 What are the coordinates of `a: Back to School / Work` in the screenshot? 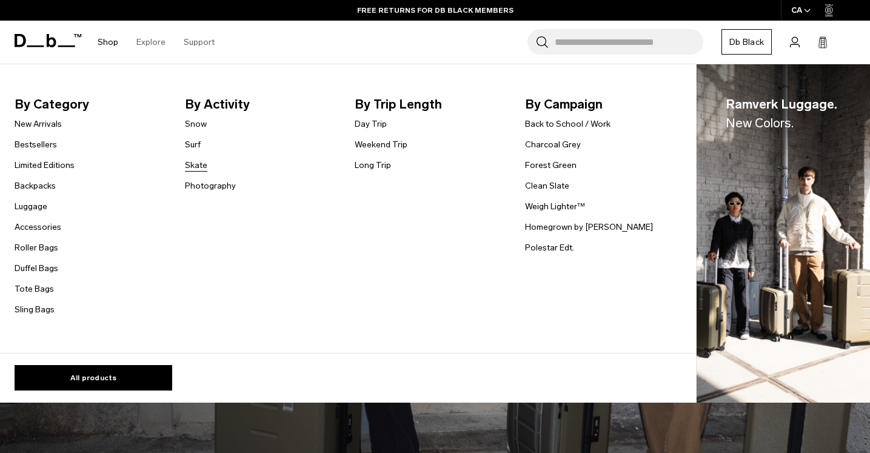 It's located at (568, 124).